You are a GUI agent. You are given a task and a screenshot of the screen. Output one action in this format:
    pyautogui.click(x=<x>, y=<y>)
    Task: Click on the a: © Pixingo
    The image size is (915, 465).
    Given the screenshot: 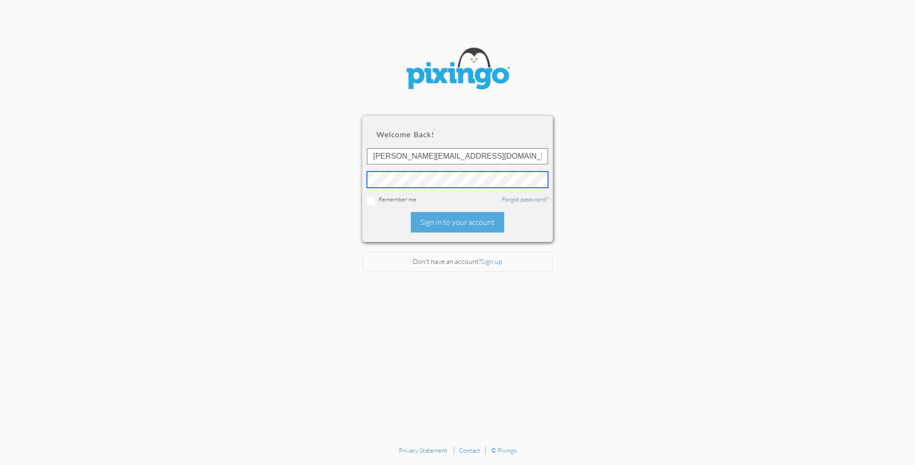 What is the action you would take?
    pyautogui.click(x=504, y=451)
    